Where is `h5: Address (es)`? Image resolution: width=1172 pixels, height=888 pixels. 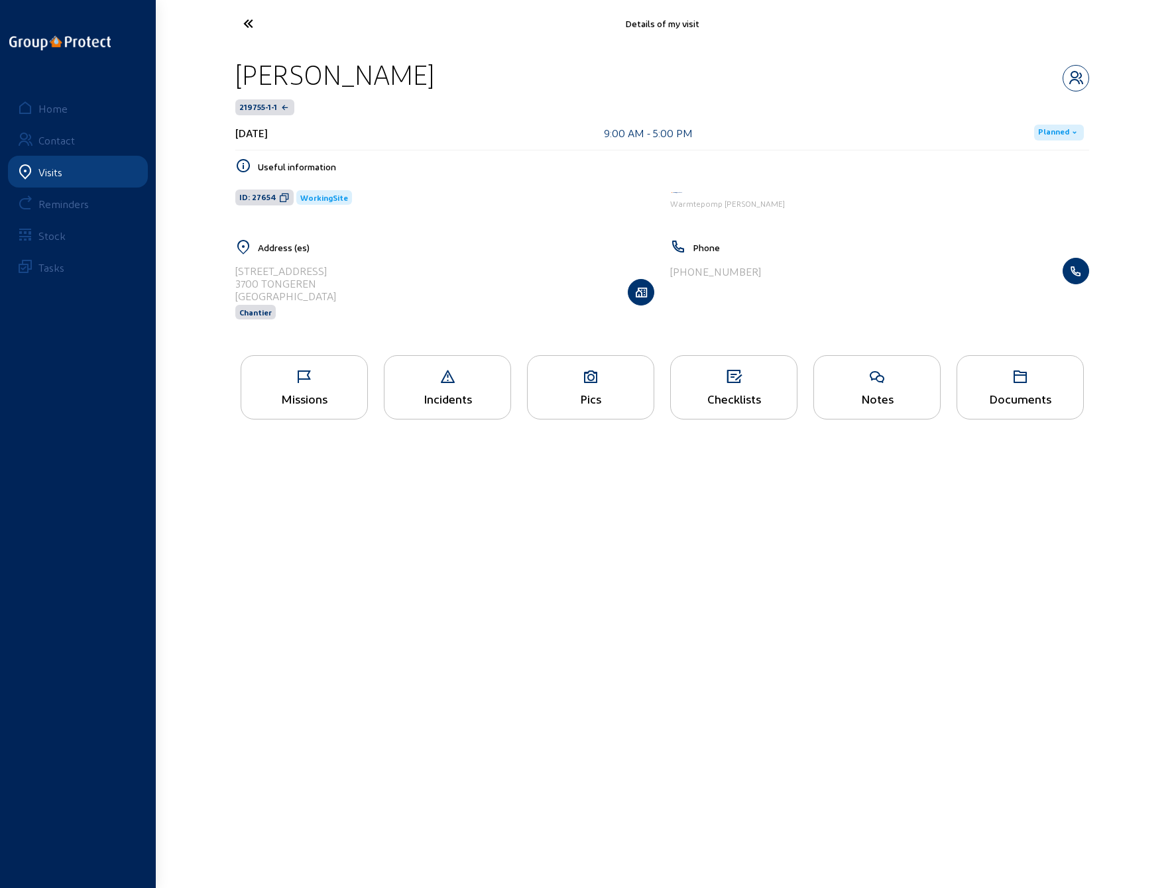
h5: Address (es) is located at coordinates (456, 247).